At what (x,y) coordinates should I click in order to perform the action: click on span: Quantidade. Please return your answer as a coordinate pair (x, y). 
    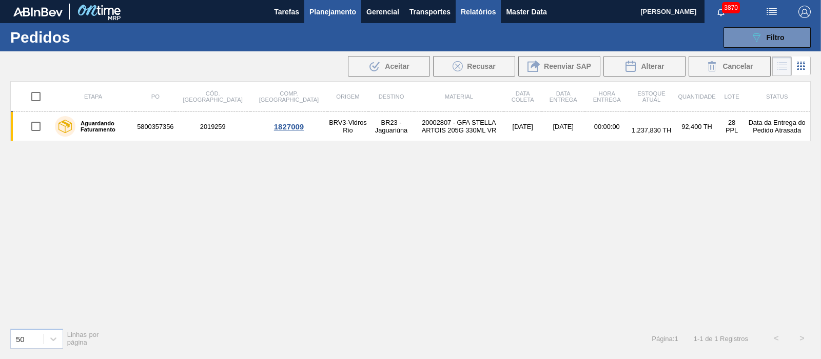
    Looking at the image, I should click on (696, 96).